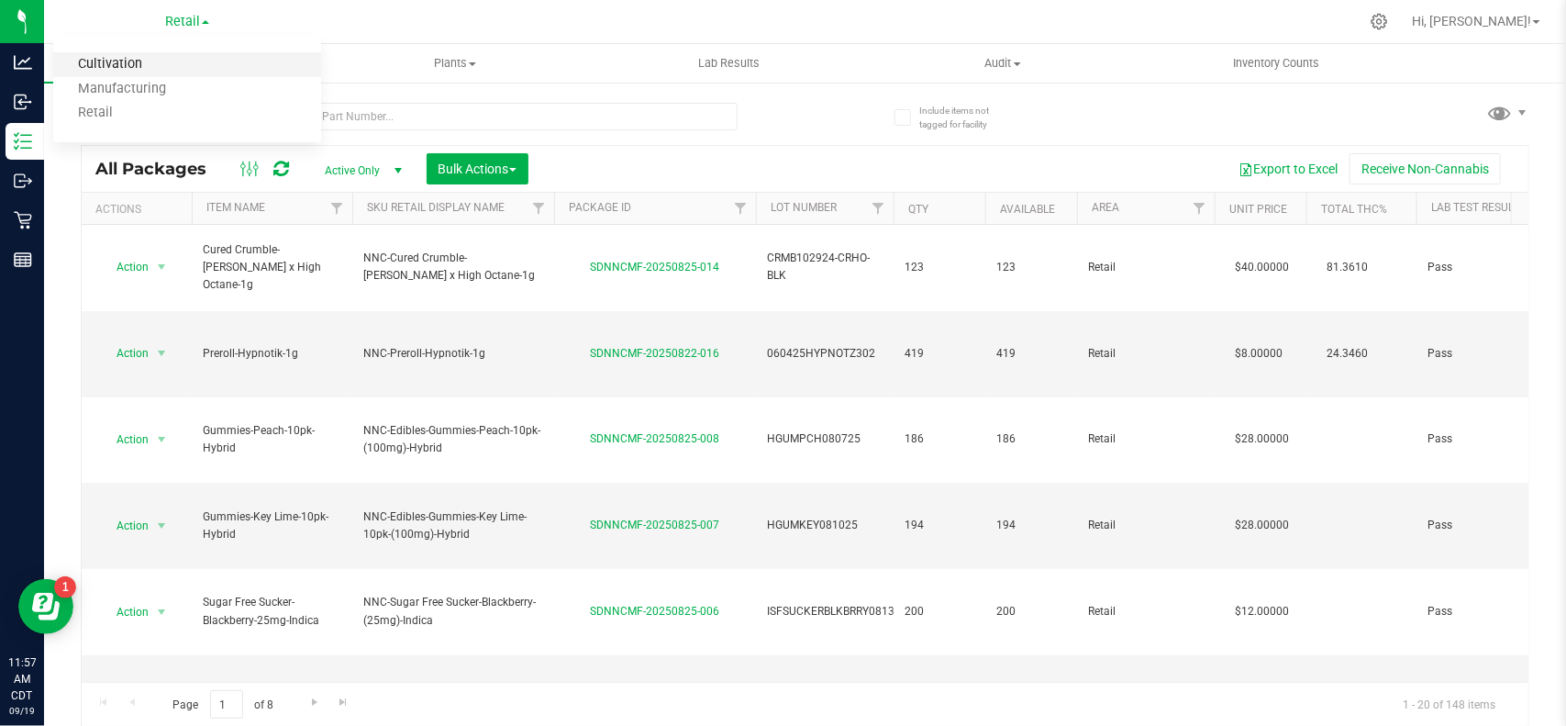 The image size is (1566, 726). What do you see at coordinates (23, 181) in the screenshot?
I see `inline-svg: Outbound` at bounding box center [23, 181].